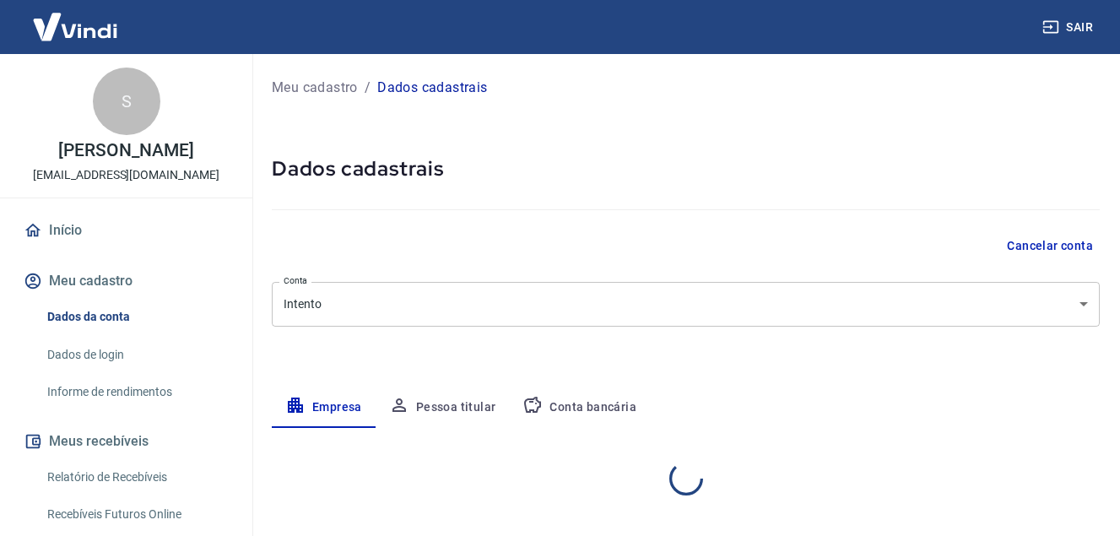 This screenshot has height=536, width=1120. Describe the element at coordinates (315, 88) in the screenshot. I see `a: Meu cadastro` at that location.